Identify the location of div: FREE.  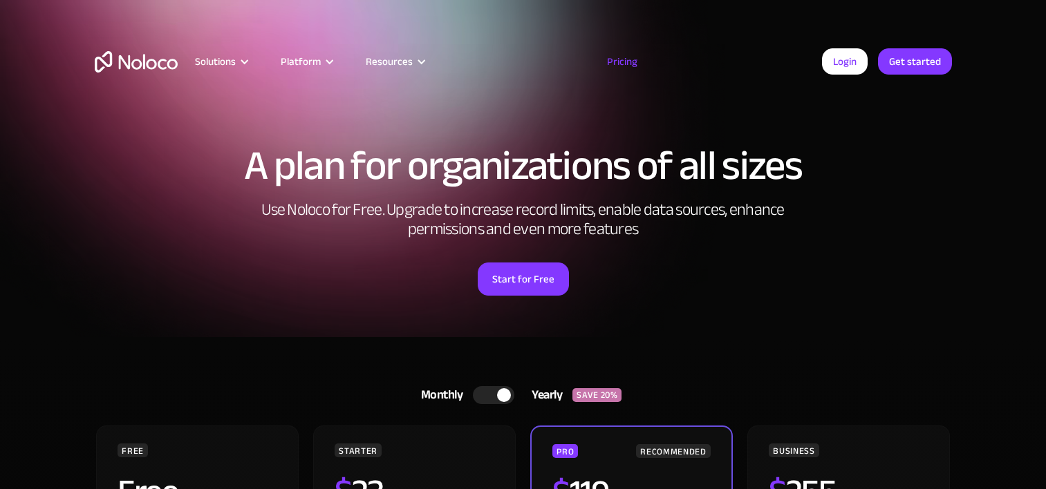
(133, 451).